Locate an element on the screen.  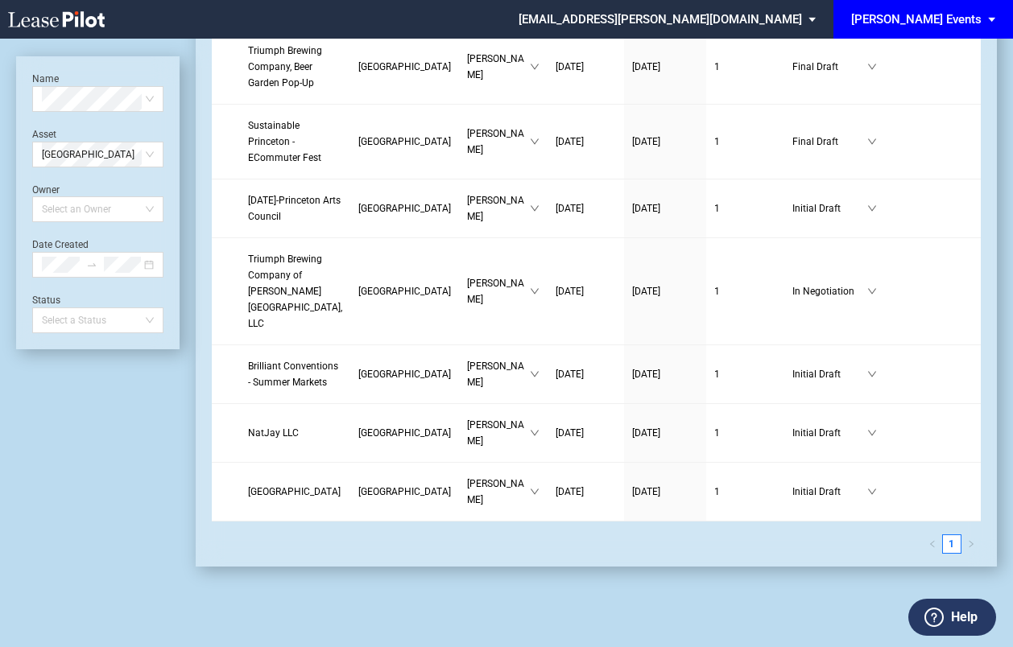
span: NatJay LLC is located at coordinates (273, 433).